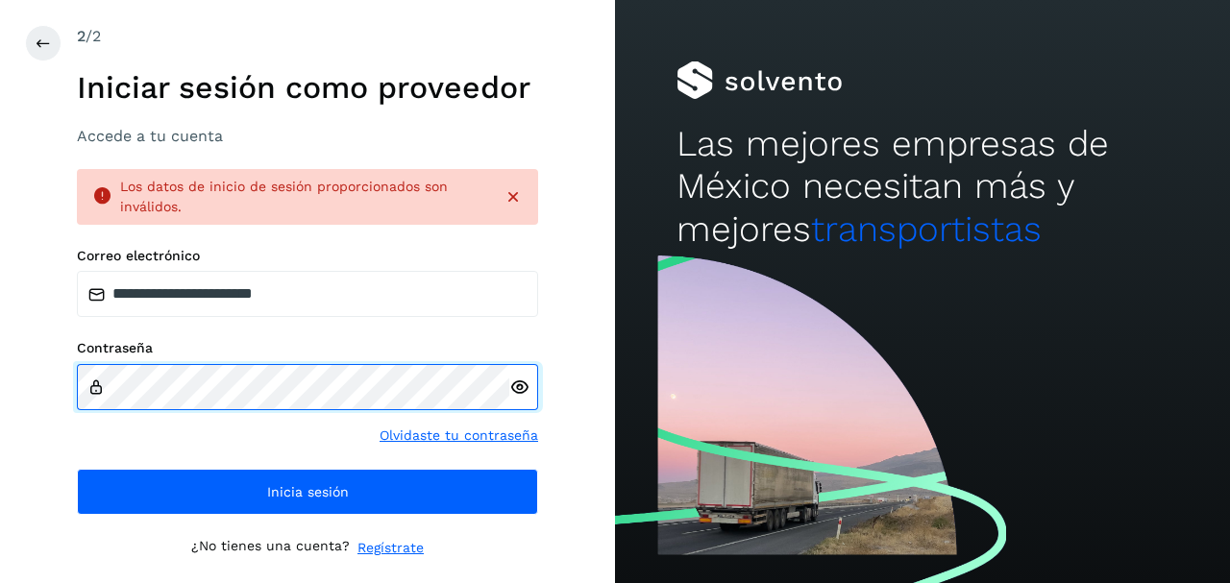 The image size is (1230, 583). I want to click on h2: Las mejores empresas de México necesitan más y mejores, so click(922, 186).